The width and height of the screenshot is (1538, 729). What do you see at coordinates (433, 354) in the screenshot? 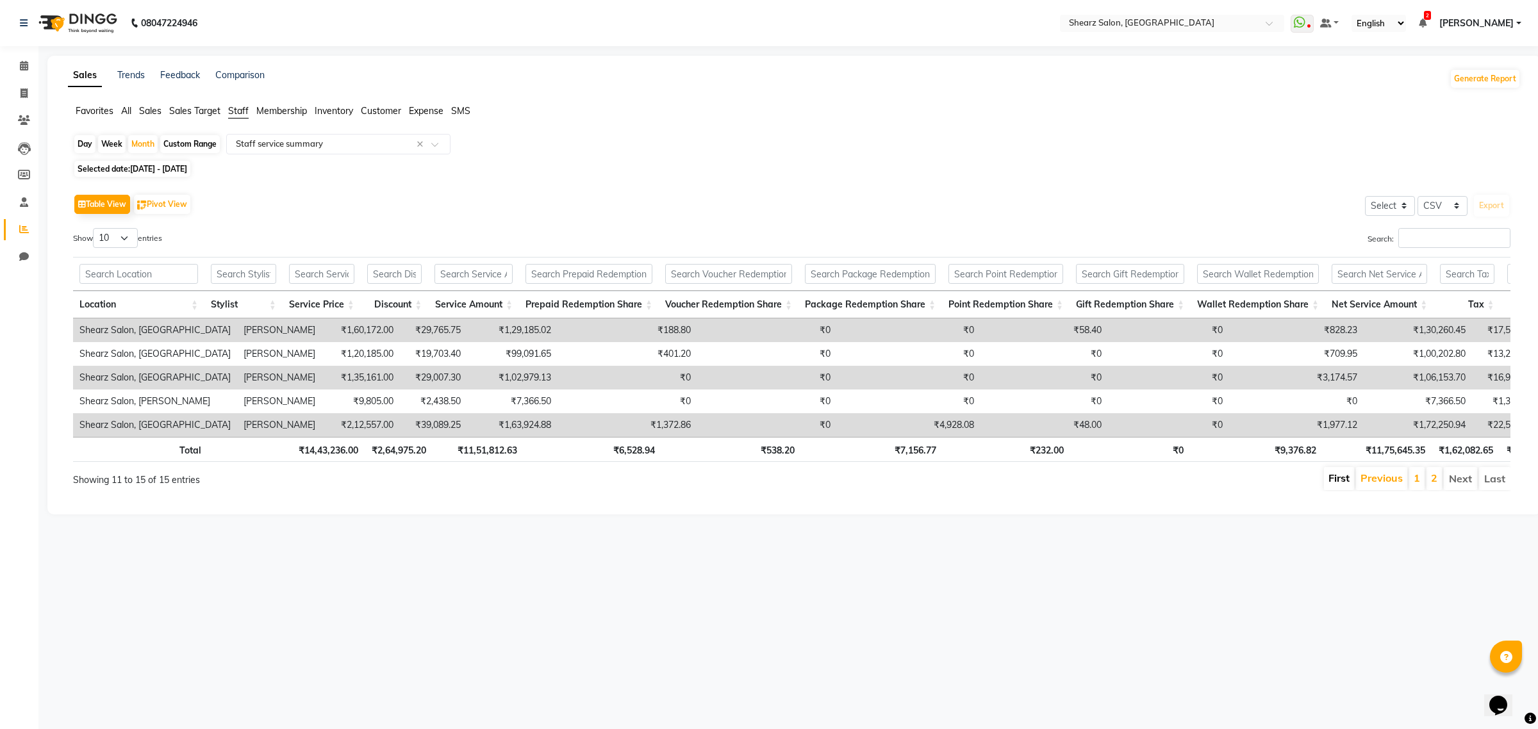
I see `td: ₹19,703.40` at bounding box center [433, 354].